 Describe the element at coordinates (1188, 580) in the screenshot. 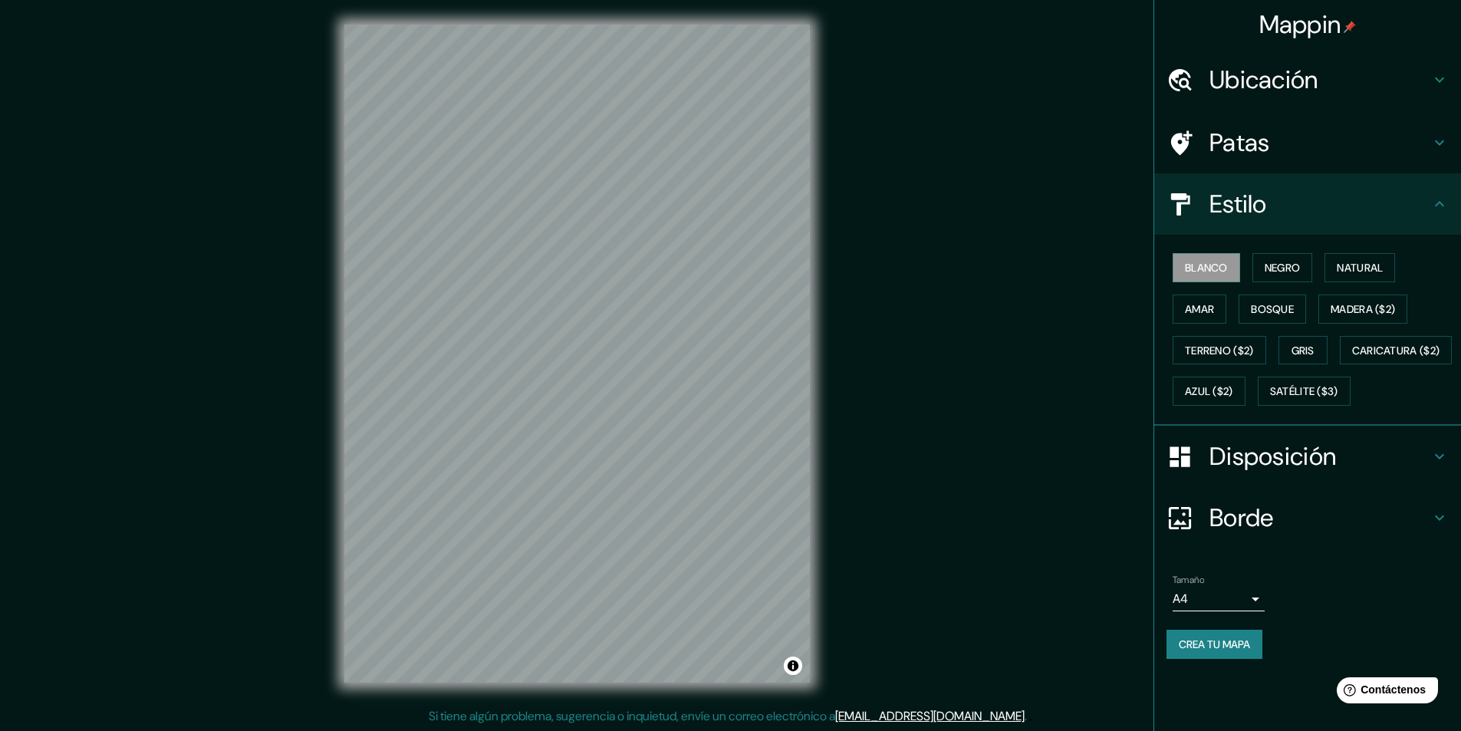

I see `font: Tamaño` at that location.